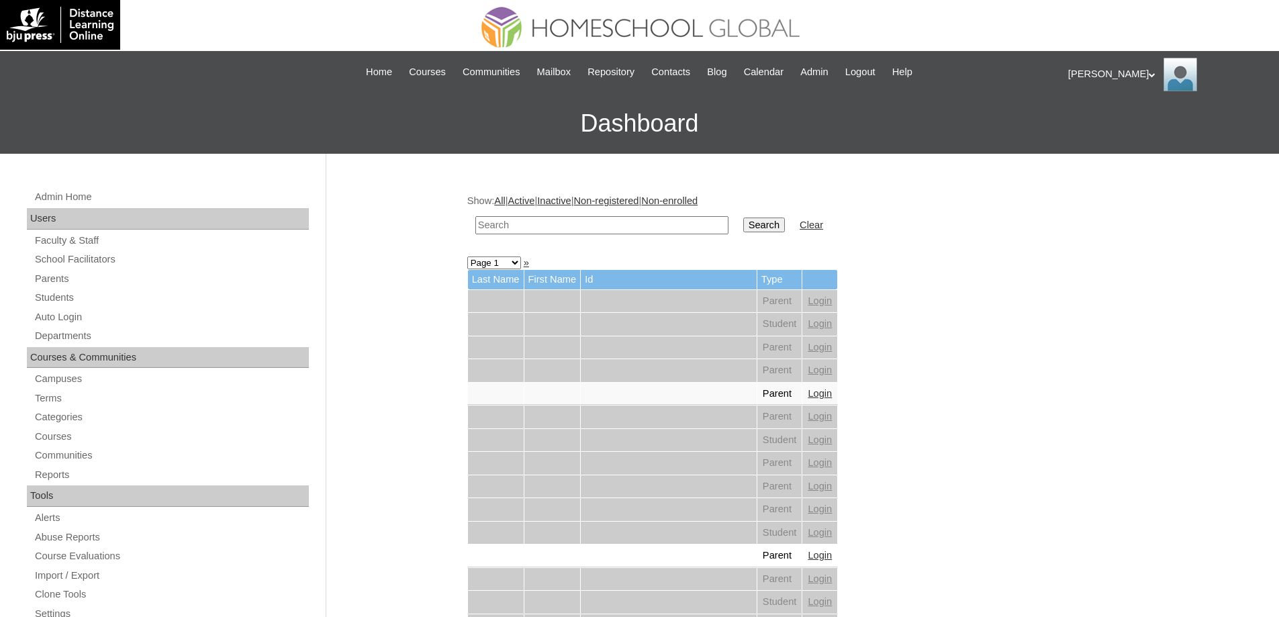 Image resolution: width=1279 pixels, height=617 pixels. What do you see at coordinates (763, 72) in the screenshot?
I see `a: Calendar` at bounding box center [763, 72].